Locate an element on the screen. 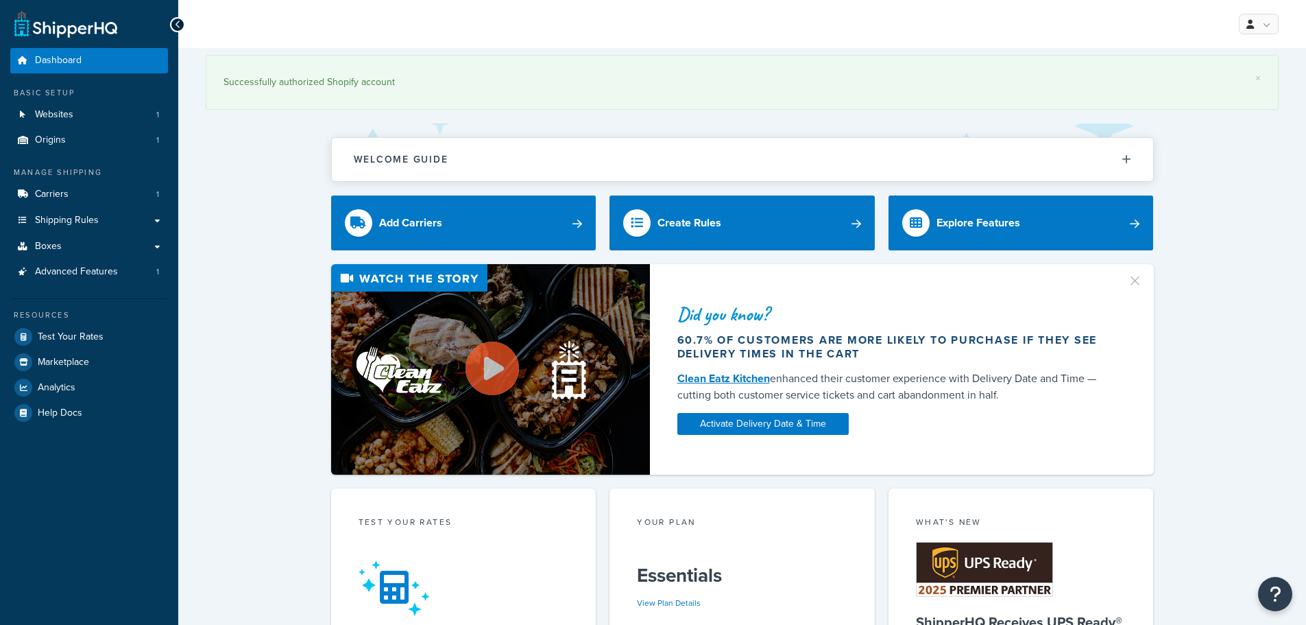 The height and width of the screenshot is (625, 1306). a: Explore Features is located at coordinates (1021, 223).